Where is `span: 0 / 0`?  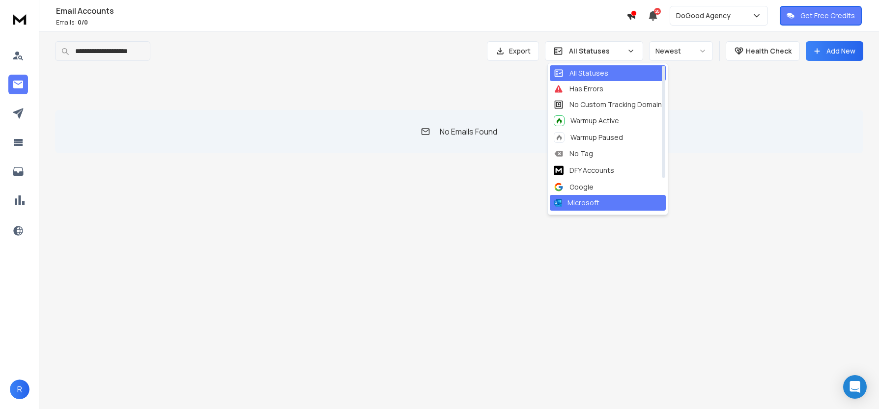 span: 0 / 0 is located at coordinates (83, 22).